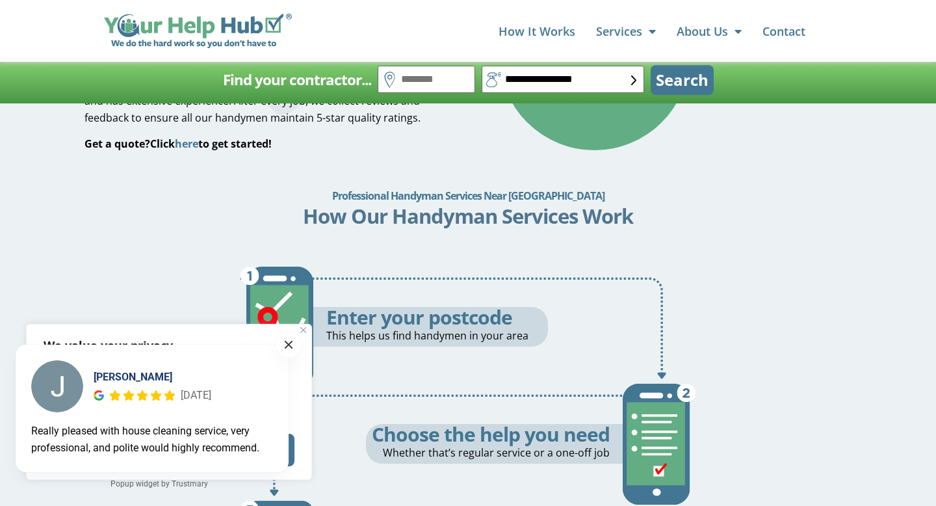  I want to click on span: here, so click(187, 144).